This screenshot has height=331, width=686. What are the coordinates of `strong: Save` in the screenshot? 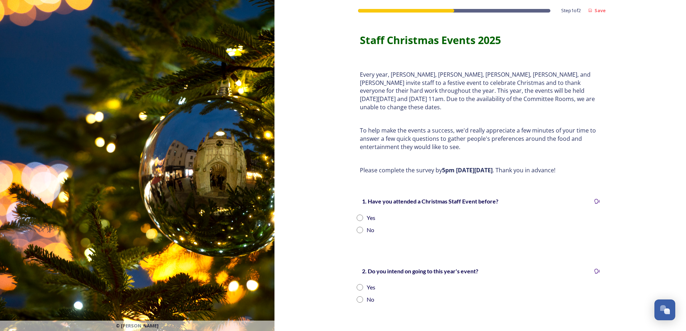 It's located at (600, 10).